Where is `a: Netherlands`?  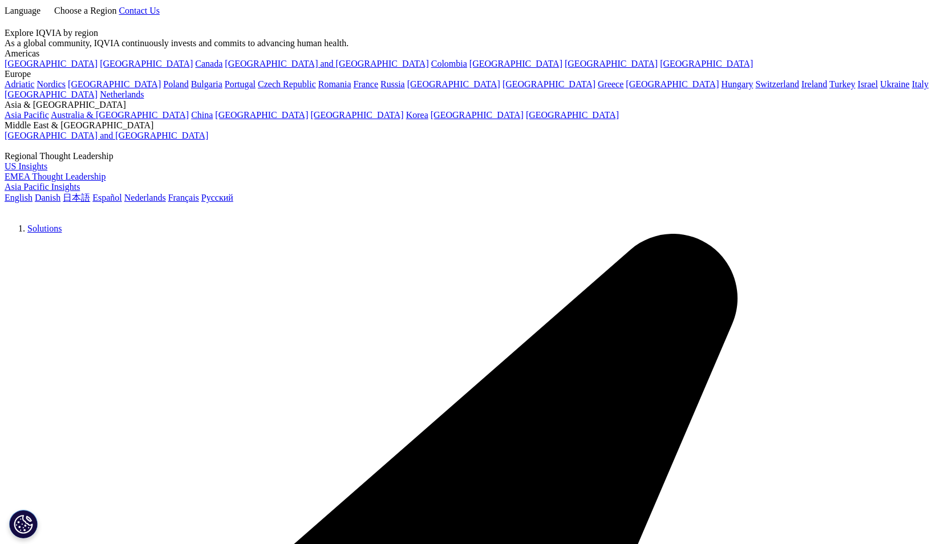 a: Netherlands is located at coordinates (122, 94).